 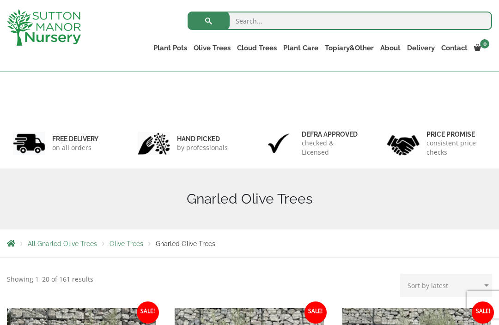 What do you see at coordinates (44, 27) in the screenshot?
I see `img: logo` at bounding box center [44, 27].